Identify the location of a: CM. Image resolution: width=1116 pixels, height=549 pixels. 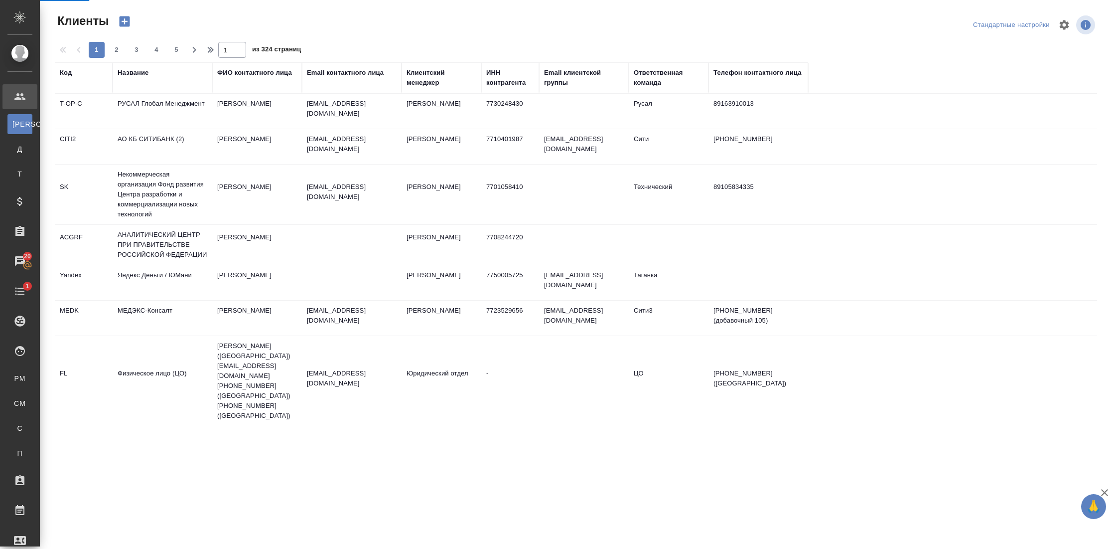
(20, 403).